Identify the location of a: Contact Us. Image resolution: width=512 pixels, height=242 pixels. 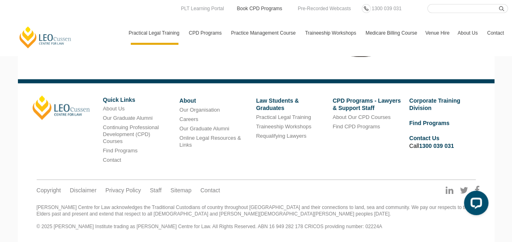
(425, 138).